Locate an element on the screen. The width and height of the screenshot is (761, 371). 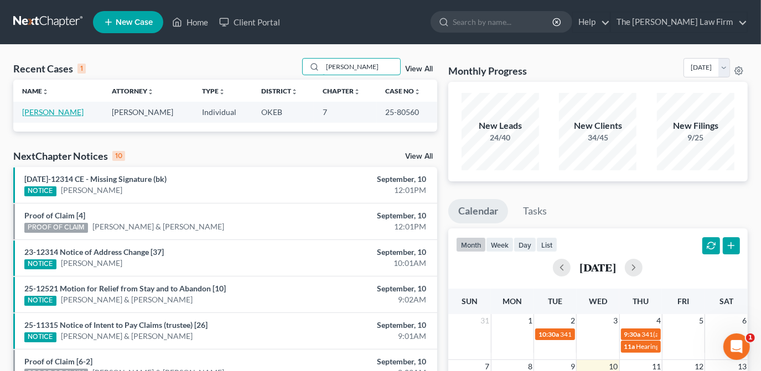
div: New Clients is located at coordinates (598, 126).